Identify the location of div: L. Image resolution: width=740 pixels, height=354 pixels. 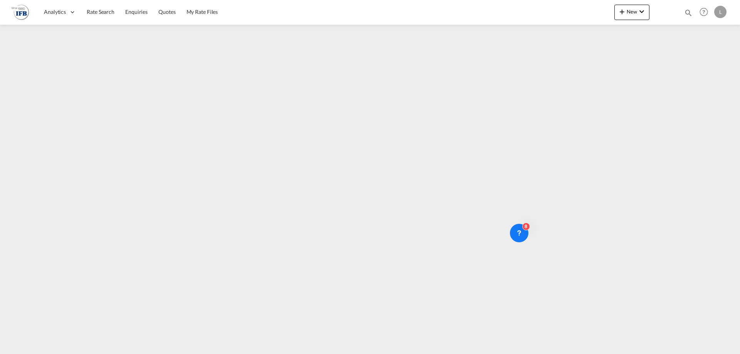
(720, 12).